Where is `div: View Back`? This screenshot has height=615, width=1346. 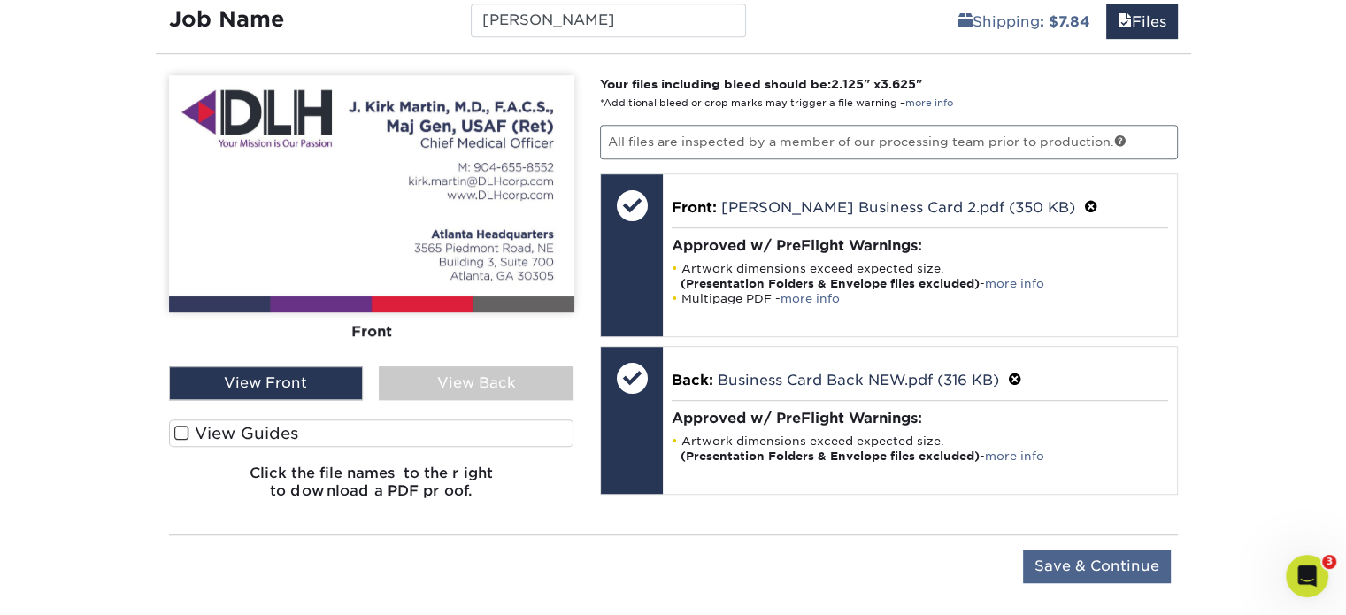
div: View Back is located at coordinates (476, 383).